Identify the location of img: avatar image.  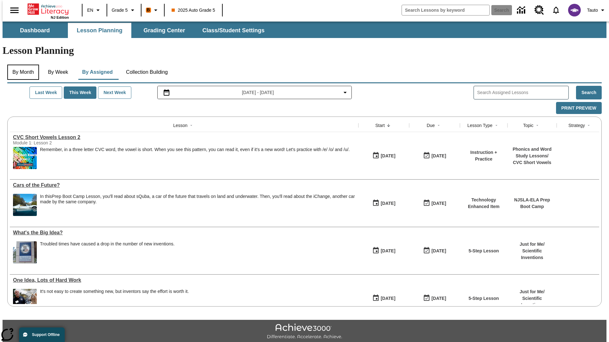
(574, 10).